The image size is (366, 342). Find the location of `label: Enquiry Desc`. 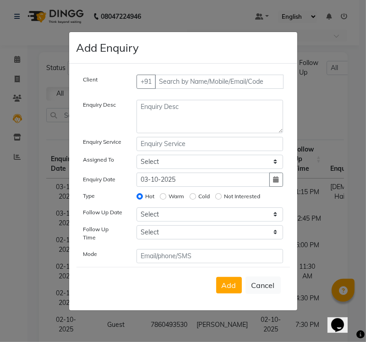

label: Enquiry Desc is located at coordinates (100, 105).